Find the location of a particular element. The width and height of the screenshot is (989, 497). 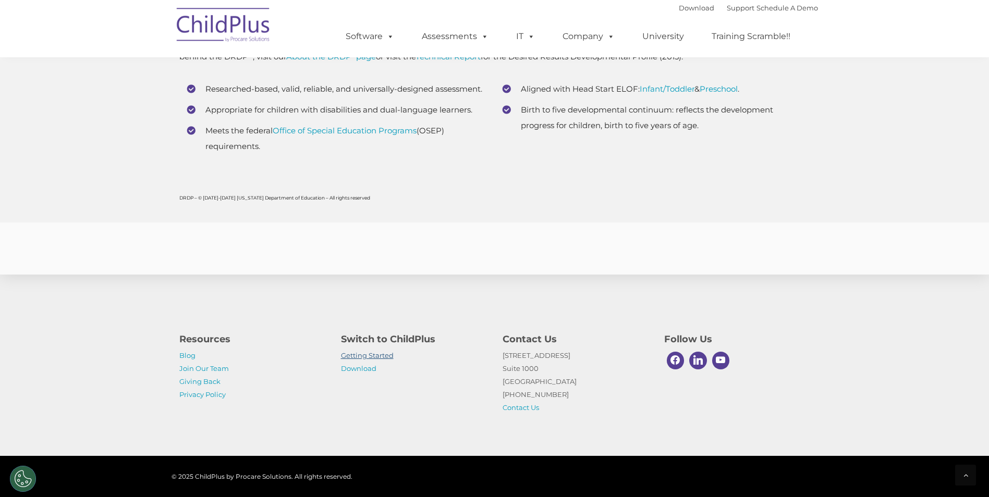

a: Blog is located at coordinates (187, 356).